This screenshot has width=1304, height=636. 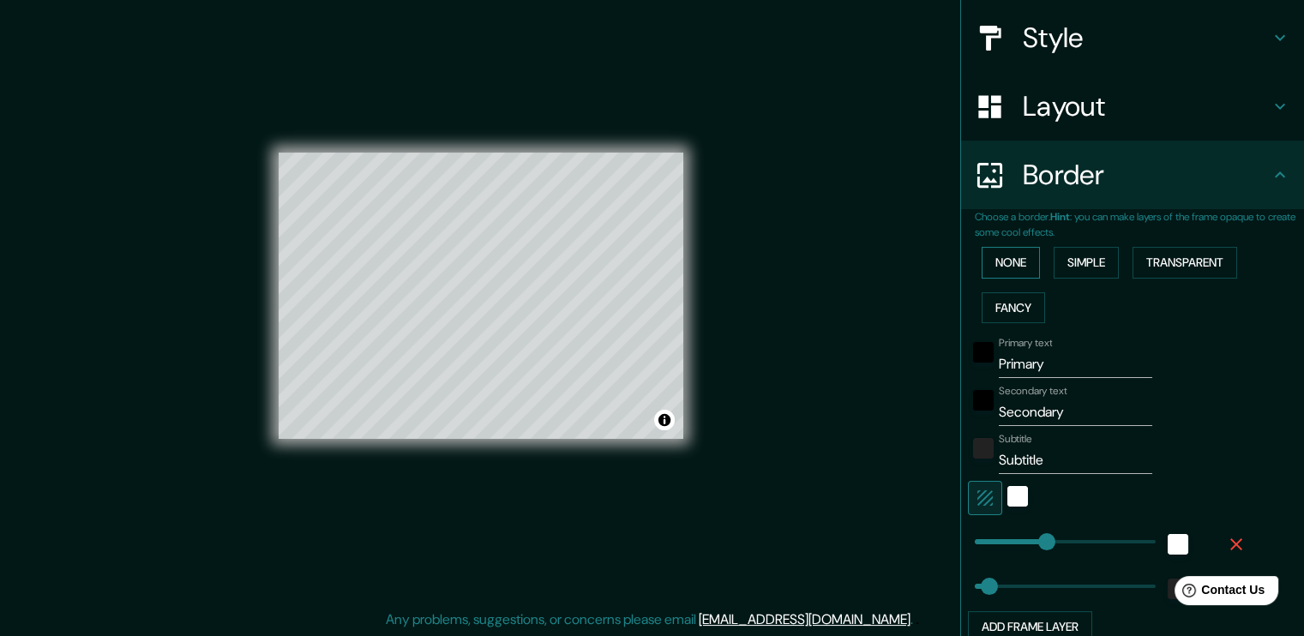 What do you see at coordinates (1086, 262) in the screenshot?
I see `button: Simple` at bounding box center [1086, 262].